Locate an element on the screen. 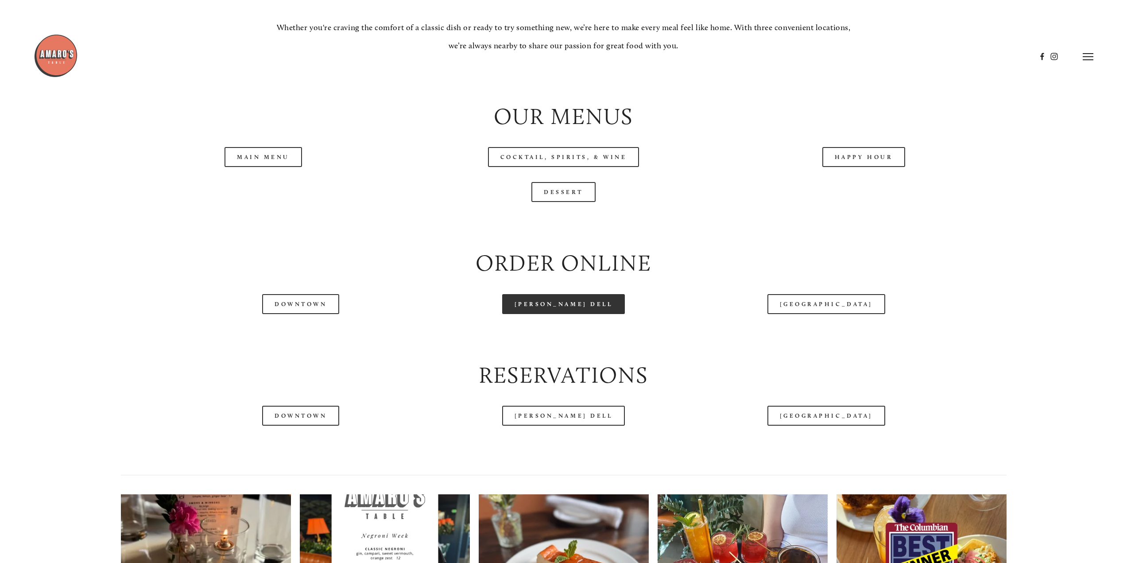  h2: Our Menus is located at coordinates (564, 116).